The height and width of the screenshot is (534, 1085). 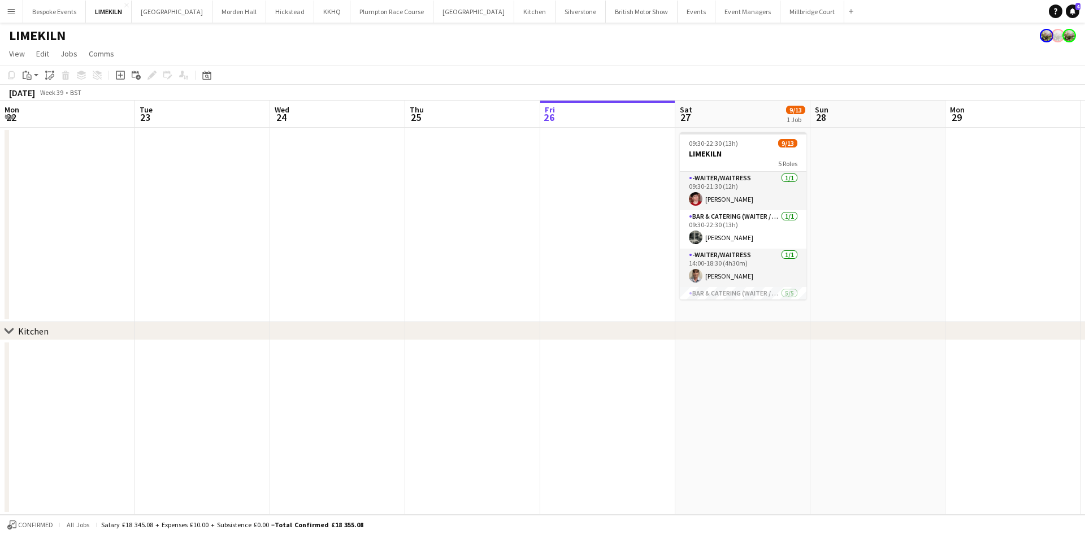 What do you see at coordinates (549, 117) in the screenshot?
I see `span: 26` at bounding box center [549, 117].